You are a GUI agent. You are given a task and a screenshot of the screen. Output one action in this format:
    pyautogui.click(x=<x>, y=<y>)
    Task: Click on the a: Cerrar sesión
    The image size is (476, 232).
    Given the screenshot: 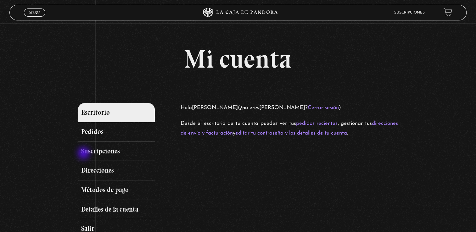 What is the action you would take?
    pyautogui.click(x=323, y=108)
    